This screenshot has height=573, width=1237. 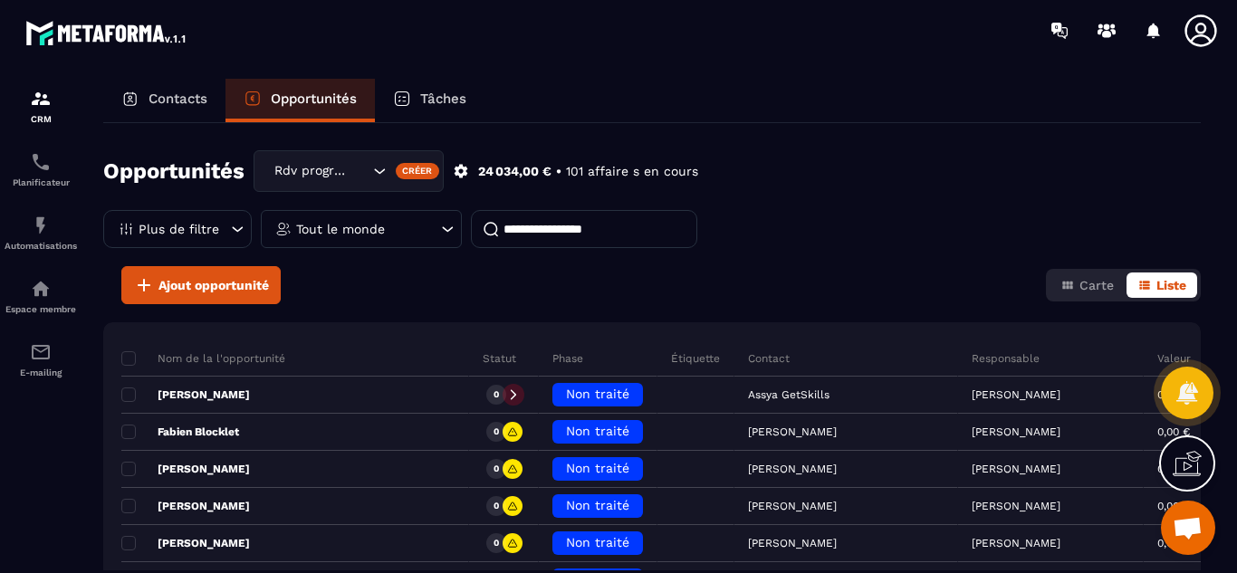 I want to click on a: formationformationCRM, so click(x=41, y=106).